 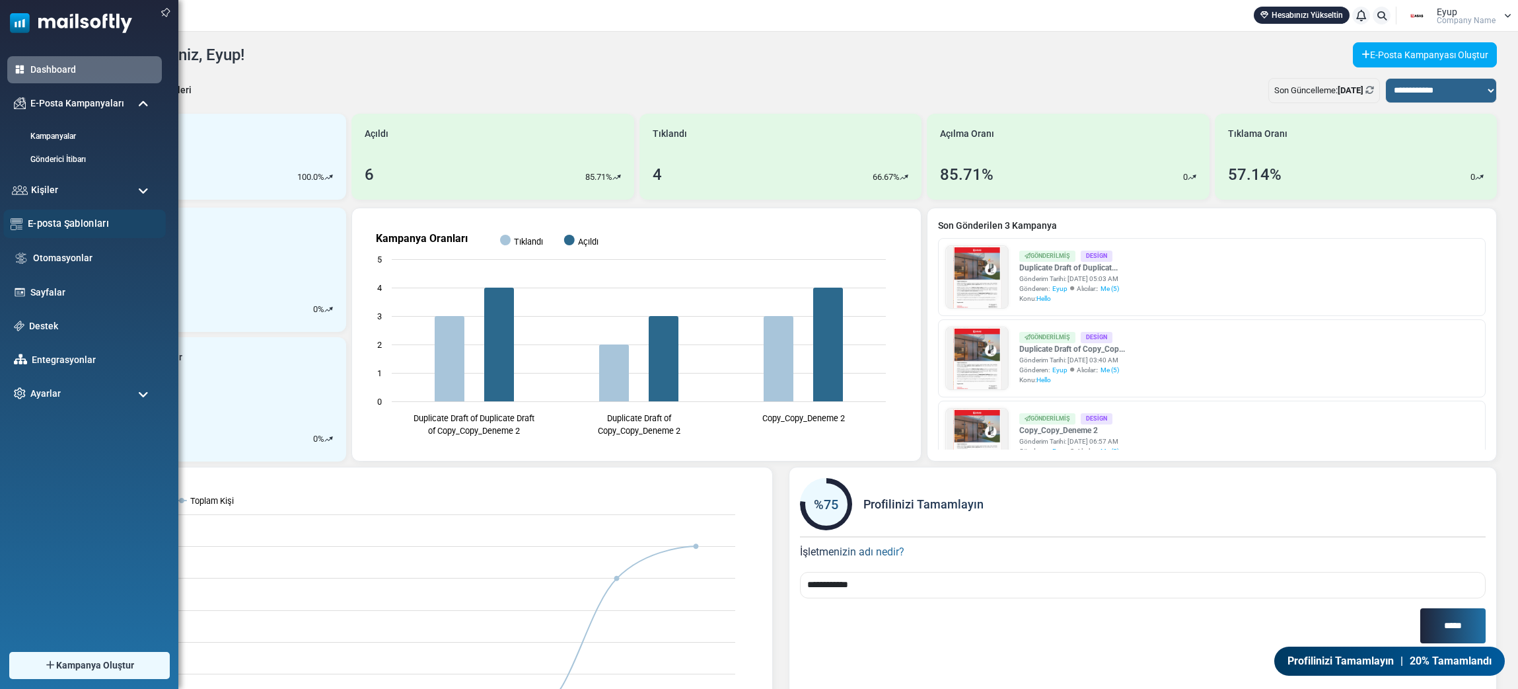 I want to click on a: Kampanyalar, so click(x=83, y=136).